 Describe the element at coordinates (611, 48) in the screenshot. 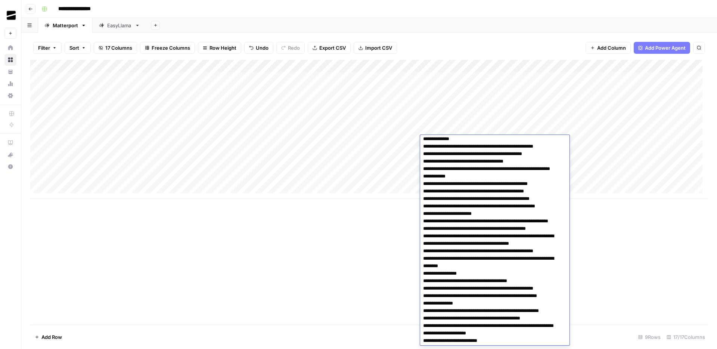

I see `span: Add Column` at that location.